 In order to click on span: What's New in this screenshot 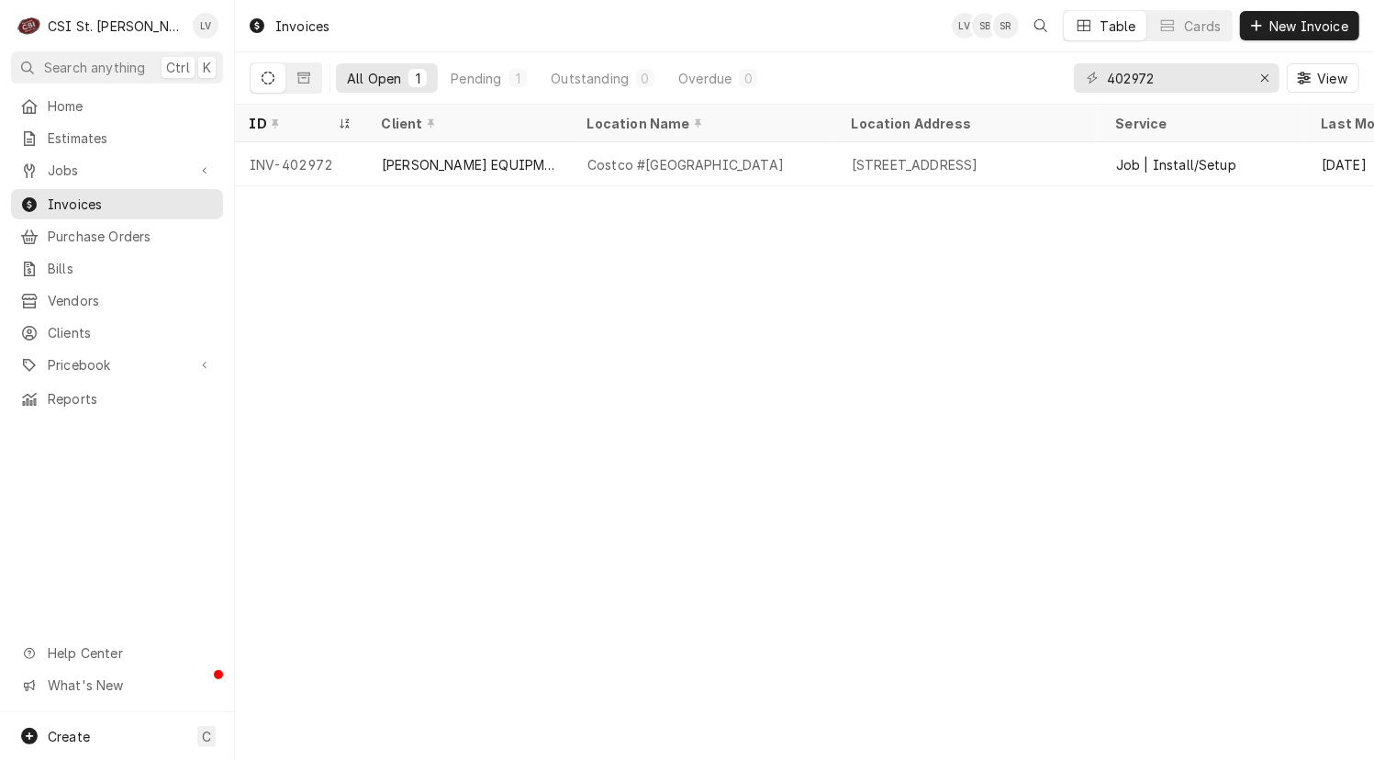, I will do `click(129, 685)`.